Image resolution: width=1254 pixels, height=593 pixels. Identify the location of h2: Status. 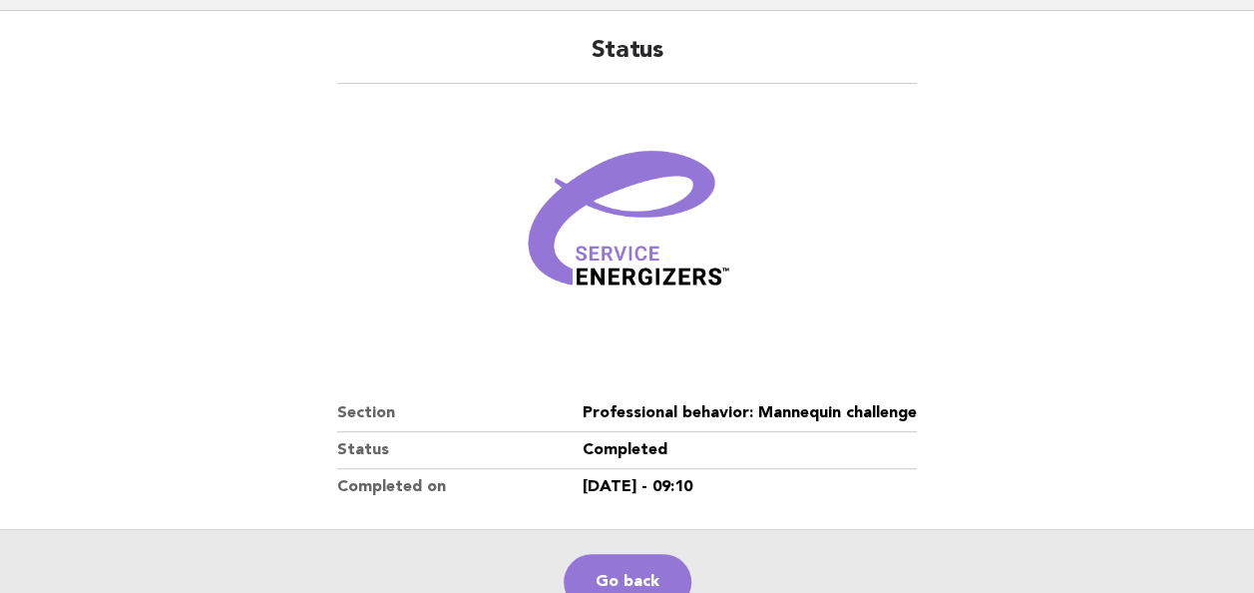
(627, 59).